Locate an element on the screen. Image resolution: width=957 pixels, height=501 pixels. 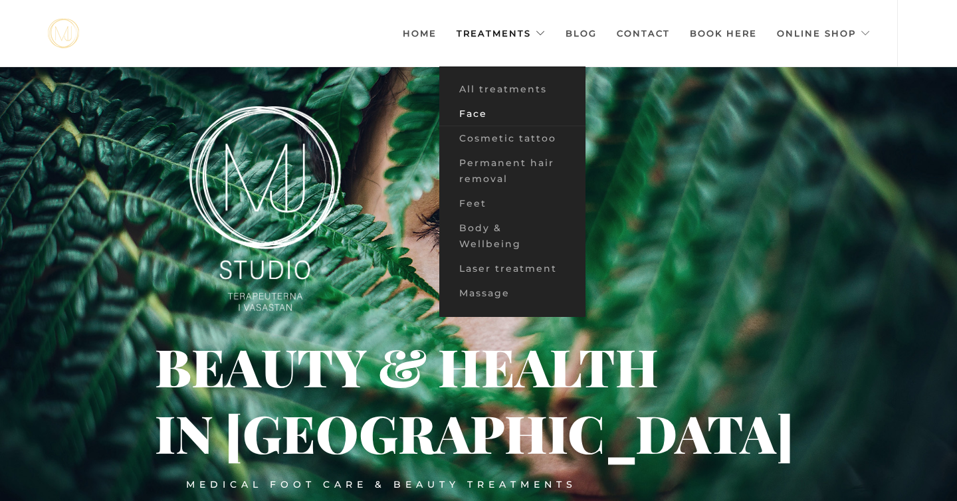
a: Face is located at coordinates (513, 114).